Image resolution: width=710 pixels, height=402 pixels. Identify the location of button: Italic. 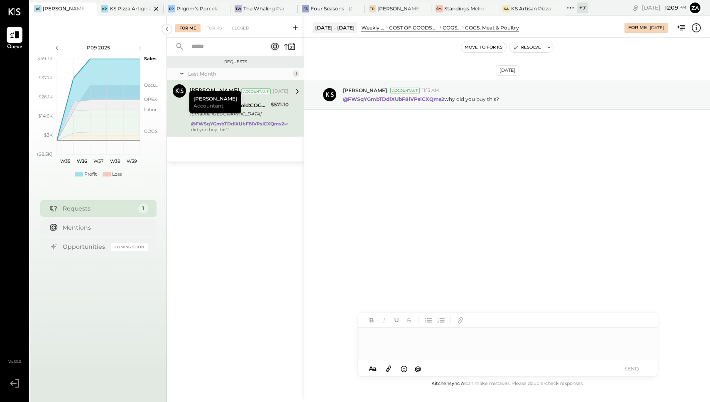
(384, 320).